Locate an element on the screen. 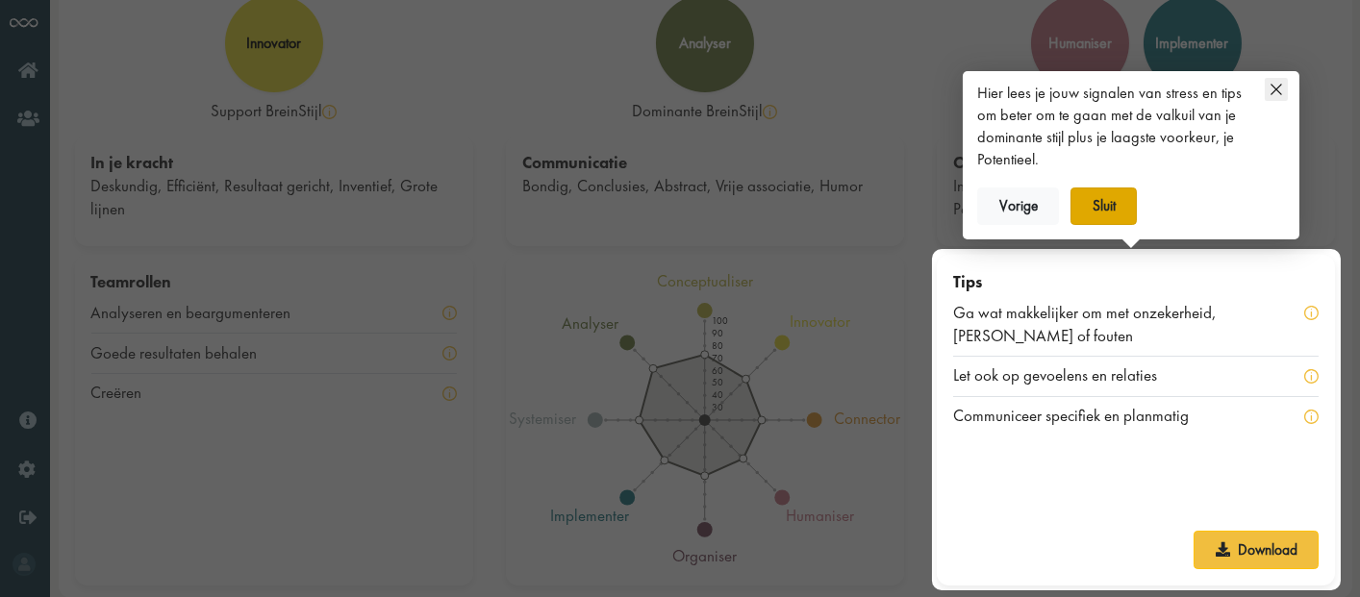 The image size is (1360, 597). button: Vorige is located at coordinates (1017, 207).